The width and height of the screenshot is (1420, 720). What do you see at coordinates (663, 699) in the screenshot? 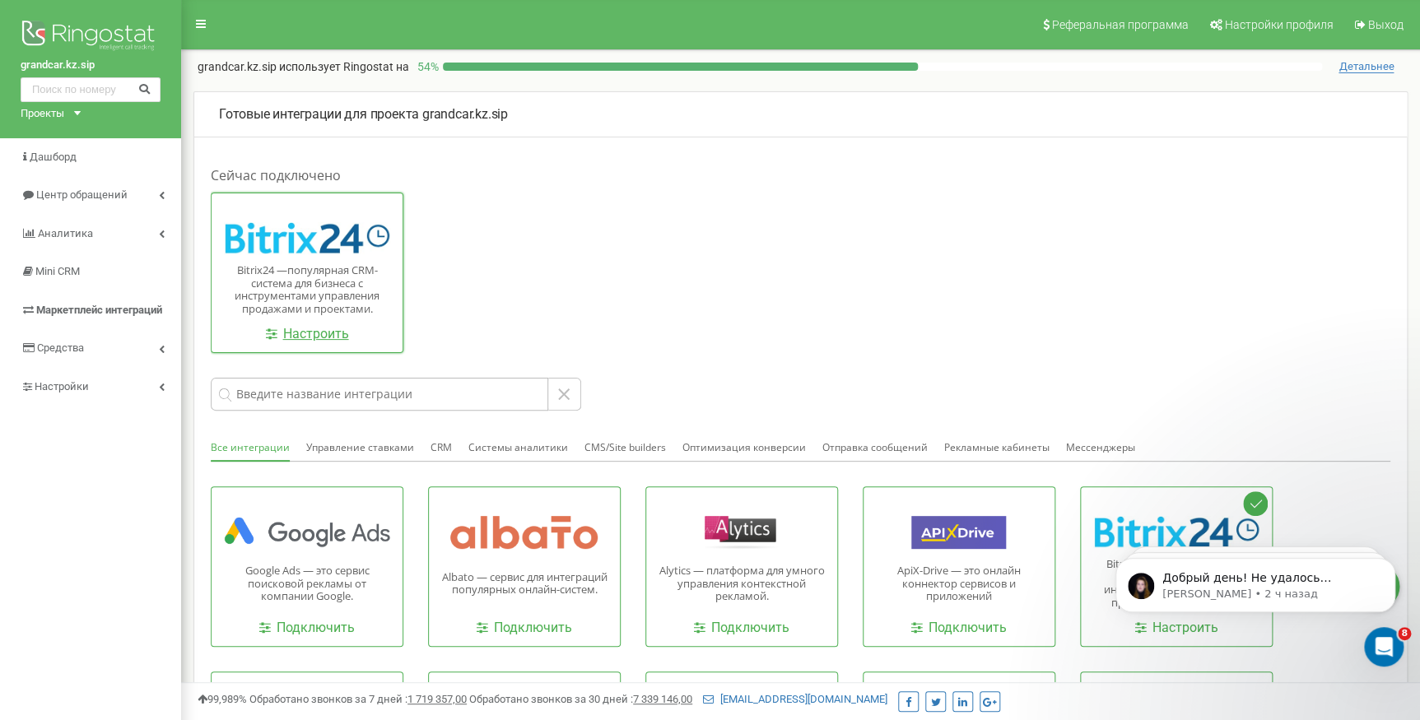
I see `u: 7 339 146,00` at bounding box center [663, 699].